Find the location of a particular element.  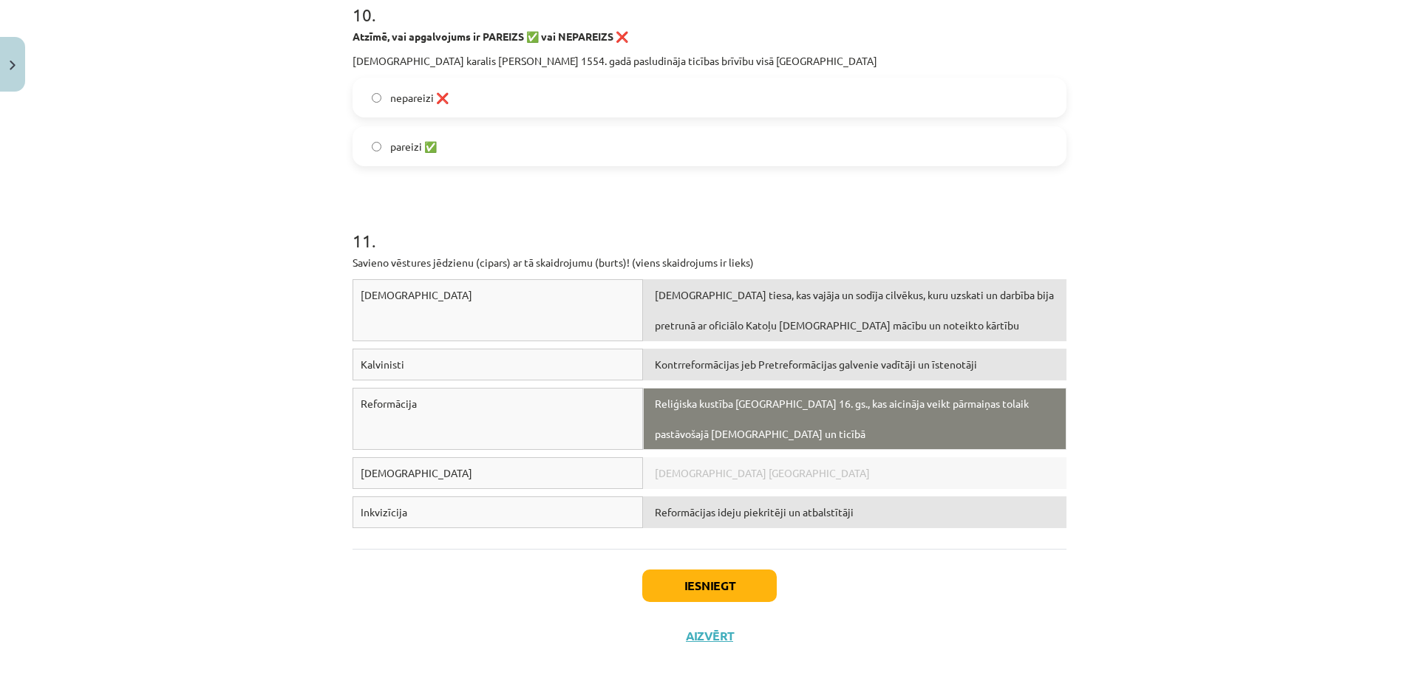

span: Inkvizīcija is located at coordinates (384, 512).